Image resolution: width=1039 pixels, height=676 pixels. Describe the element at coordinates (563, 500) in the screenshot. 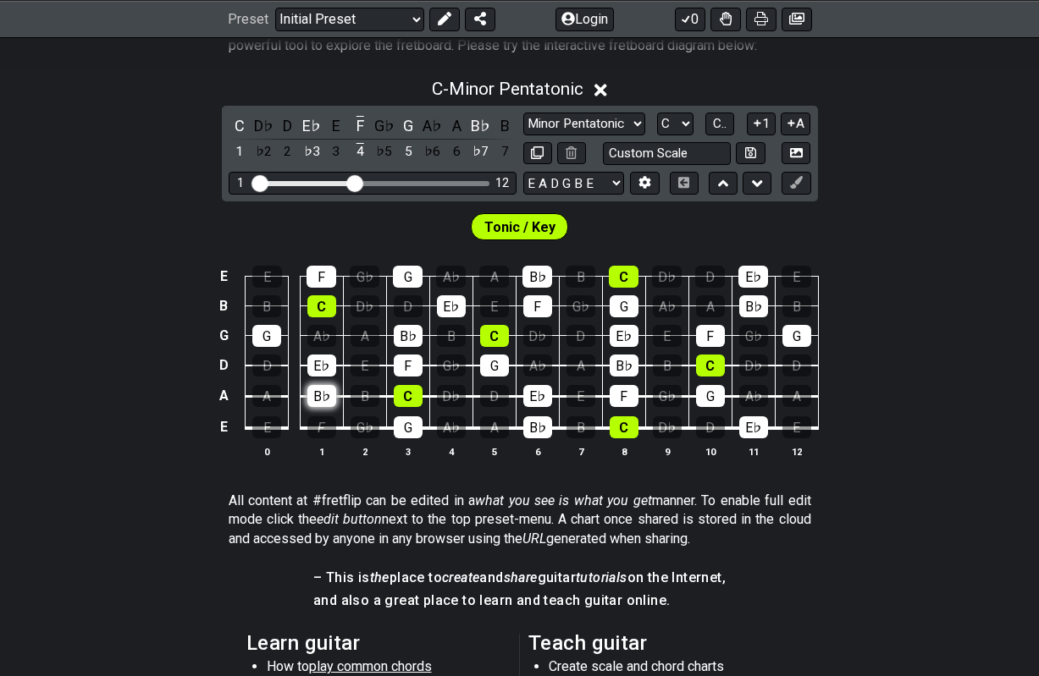

I see `em: what you see is what you get` at that location.